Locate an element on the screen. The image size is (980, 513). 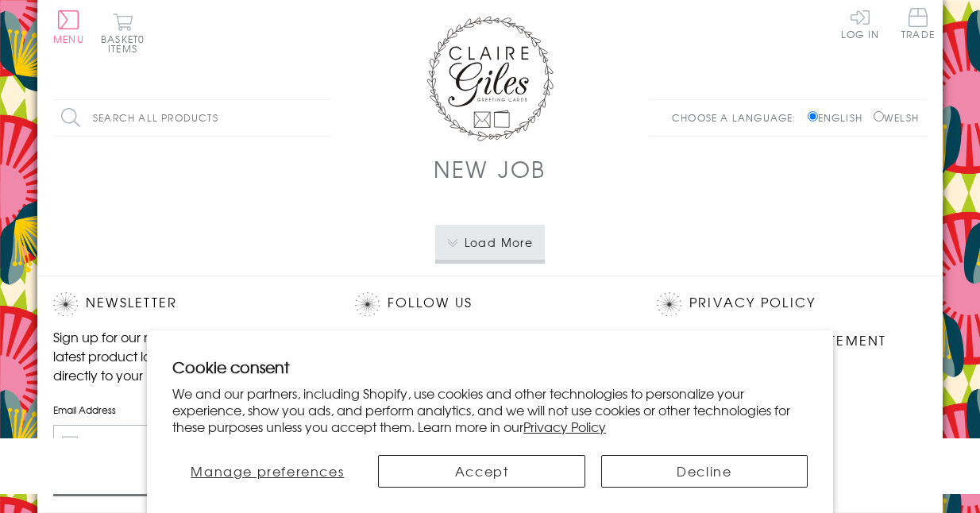
button: Accept is located at coordinates (481, 471).